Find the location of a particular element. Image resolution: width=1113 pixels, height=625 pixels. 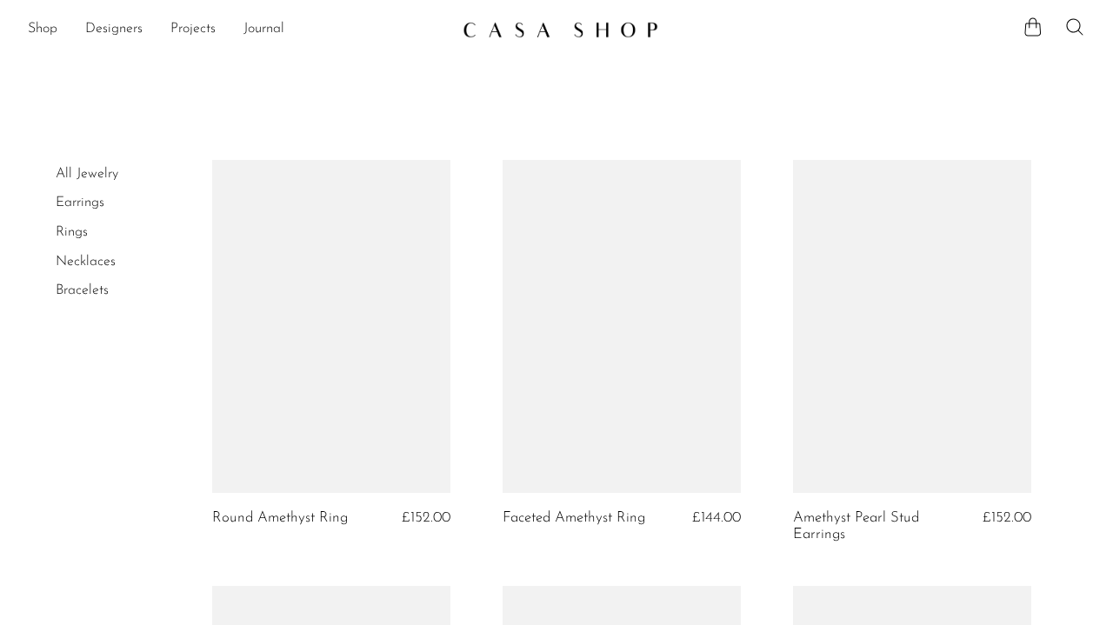

a: Bracelets is located at coordinates (82, 291).